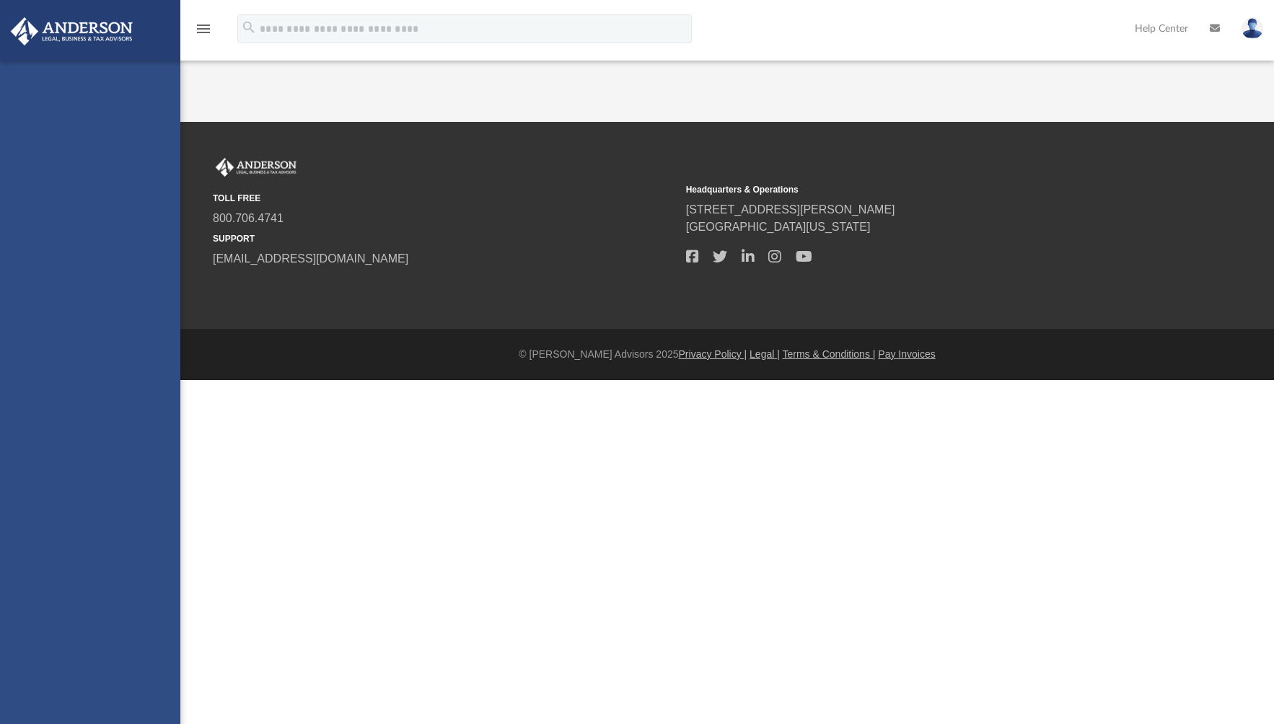 This screenshot has width=1274, height=724. I want to click on a: Privacy Policy |, so click(712, 354).